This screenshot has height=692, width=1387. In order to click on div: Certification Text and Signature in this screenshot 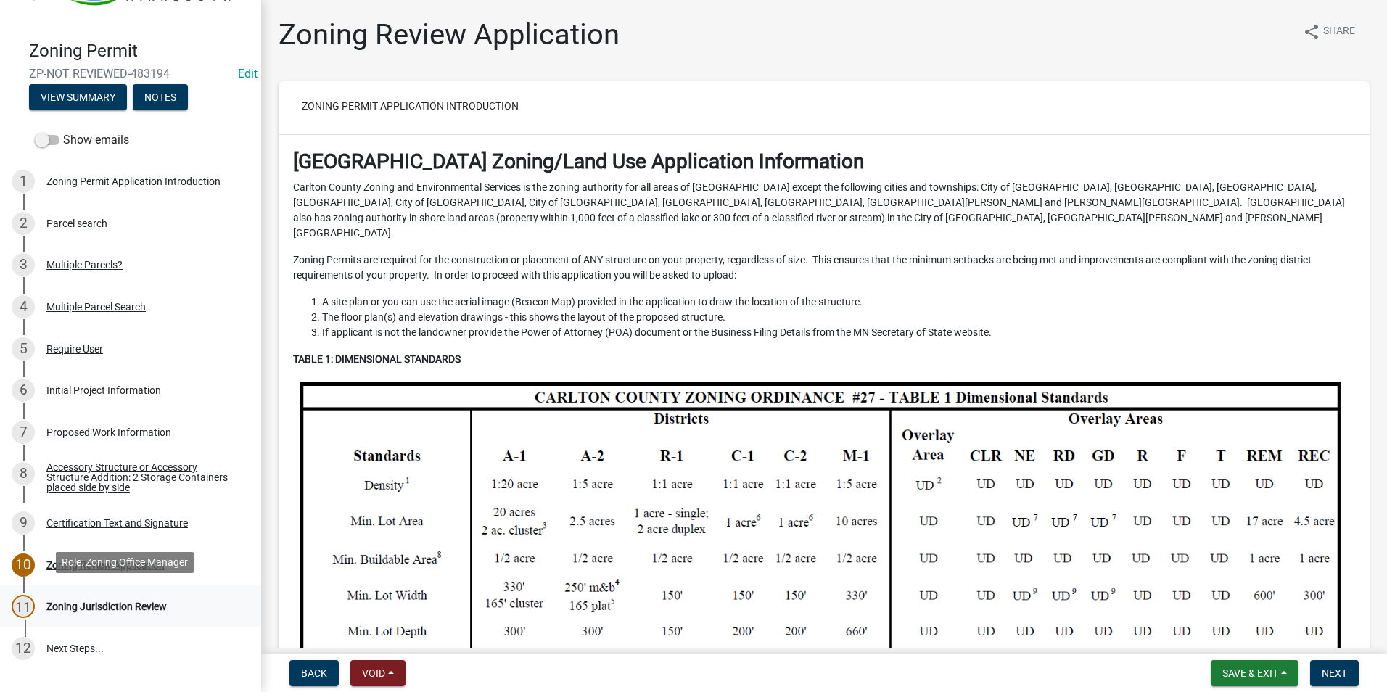, I will do `click(117, 523)`.